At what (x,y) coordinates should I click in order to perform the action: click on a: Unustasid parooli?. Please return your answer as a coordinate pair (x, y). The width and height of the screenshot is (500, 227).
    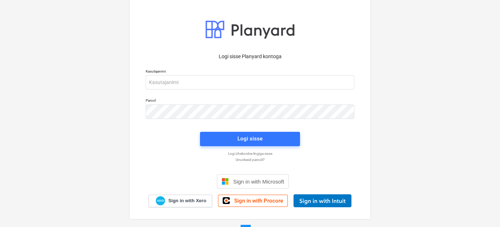
    Looking at the image, I should click on (250, 160).